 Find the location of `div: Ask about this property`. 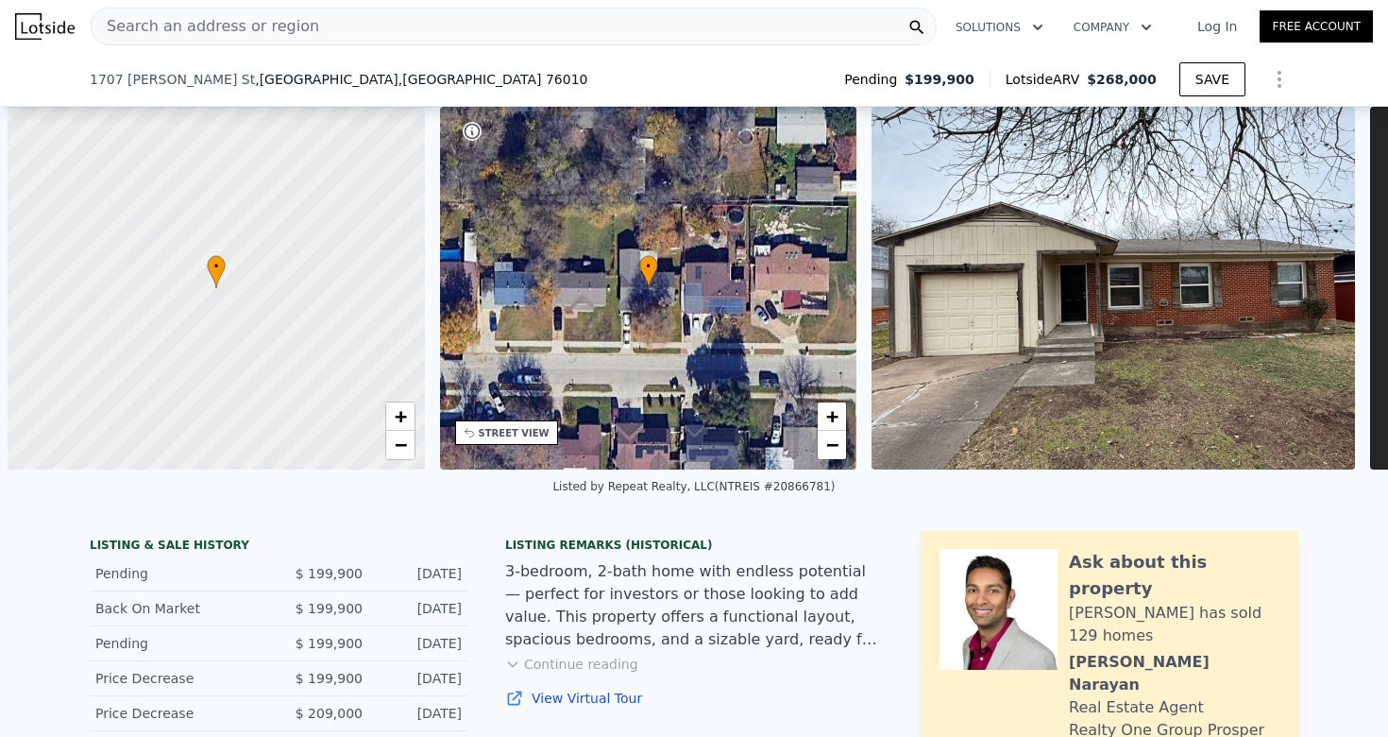

div: Ask about this property is located at coordinates (1174, 575).